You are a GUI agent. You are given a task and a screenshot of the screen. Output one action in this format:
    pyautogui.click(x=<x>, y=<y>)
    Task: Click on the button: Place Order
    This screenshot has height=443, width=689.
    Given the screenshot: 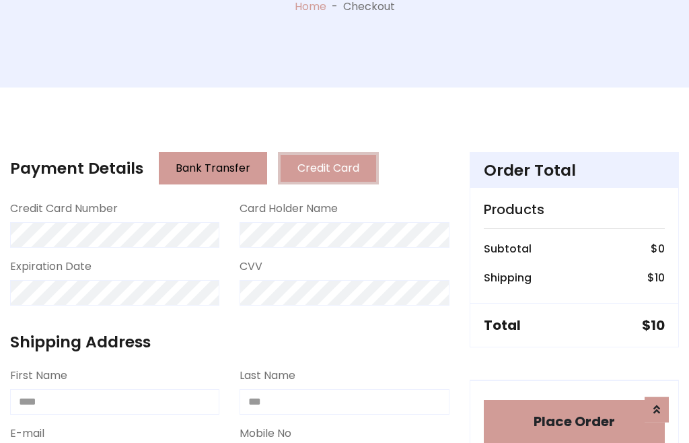 What is the action you would take?
    pyautogui.click(x=574, y=421)
    